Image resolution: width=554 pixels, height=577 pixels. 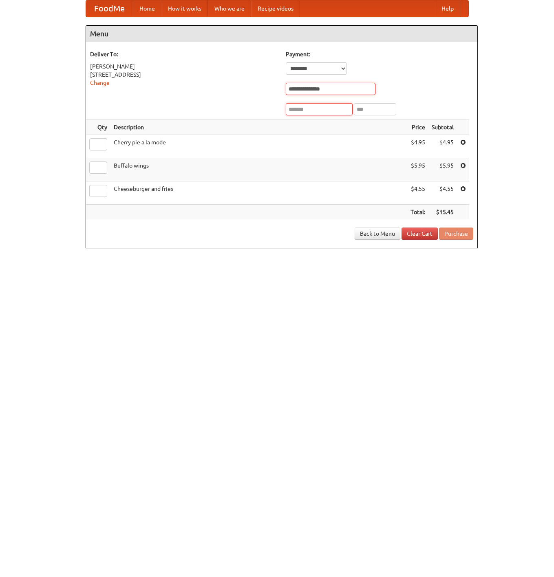 What do you see at coordinates (443, 127) in the screenshot?
I see `th: Subtotal` at bounding box center [443, 127].